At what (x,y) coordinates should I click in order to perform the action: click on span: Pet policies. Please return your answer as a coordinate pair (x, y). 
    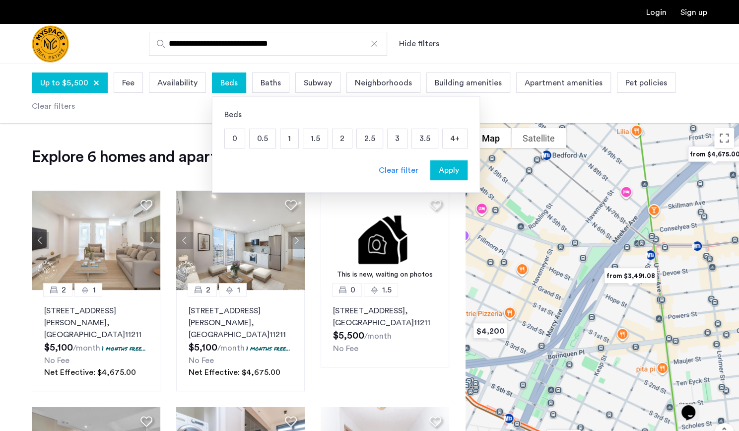
    Looking at the image, I should click on (646, 83).